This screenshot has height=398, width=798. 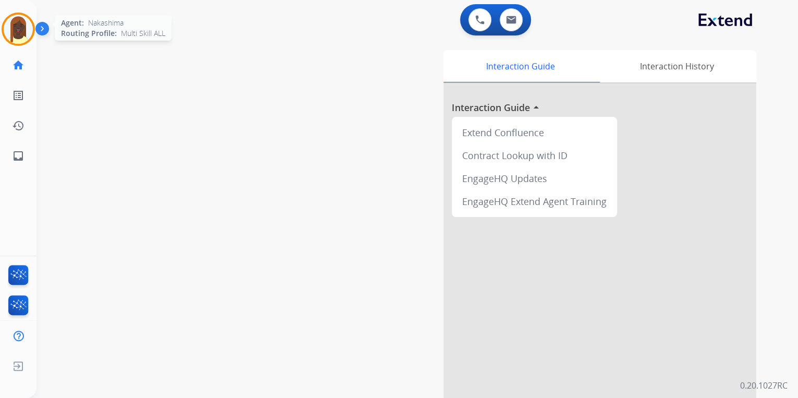 I want to click on img: avatar, so click(x=18, y=29).